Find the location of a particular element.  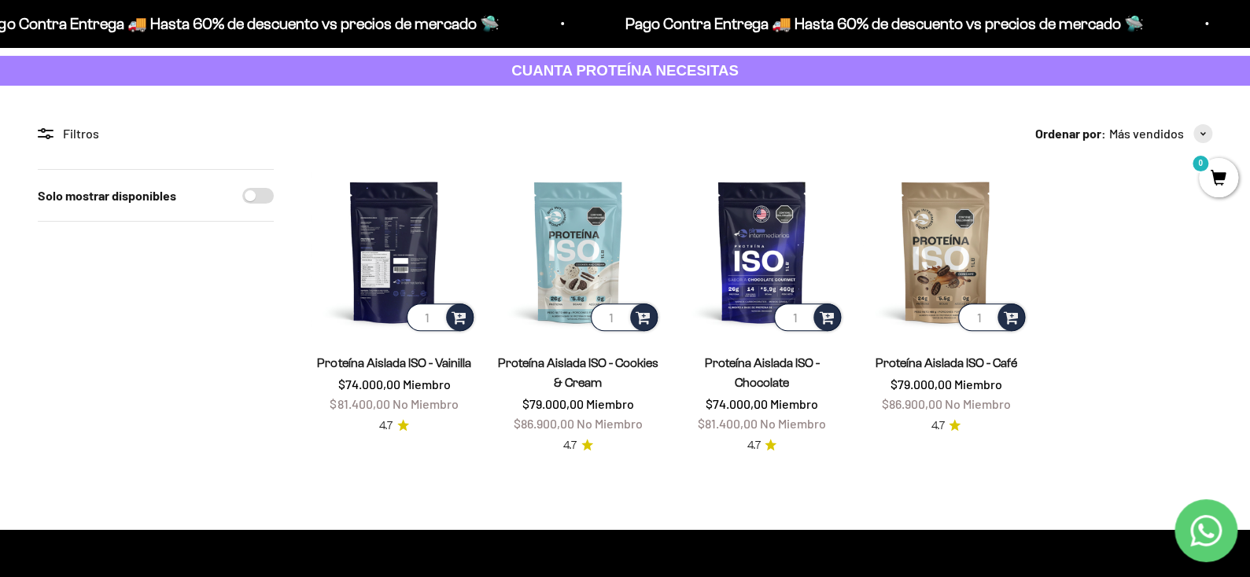

mark: 0 is located at coordinates (1200, 164).